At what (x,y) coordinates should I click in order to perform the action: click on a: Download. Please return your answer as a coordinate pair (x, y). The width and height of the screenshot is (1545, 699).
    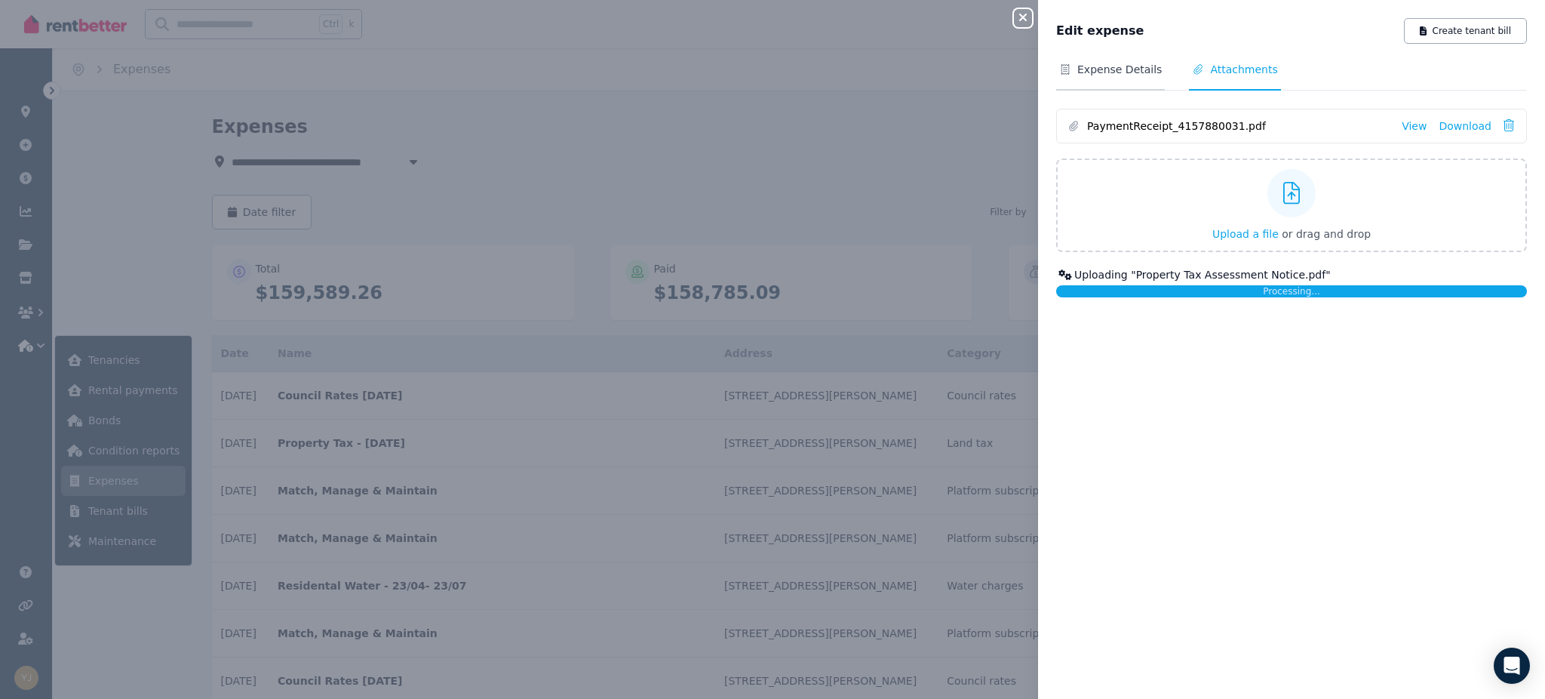
    Looking at the image, I should click on (1465, 126).